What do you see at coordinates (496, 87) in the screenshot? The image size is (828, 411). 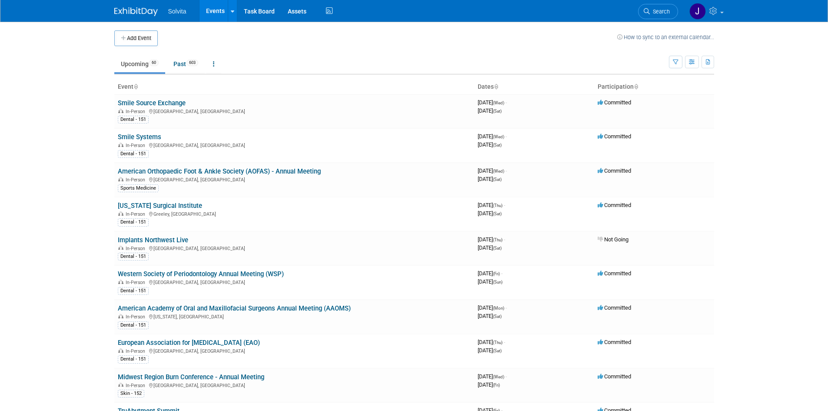 I see `a: Sort by Start Date` at bounding box center [496, 87].